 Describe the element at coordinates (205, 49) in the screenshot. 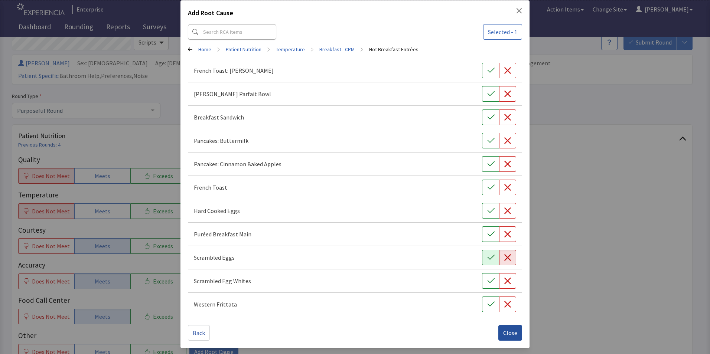

I see `a: Home` at that location.